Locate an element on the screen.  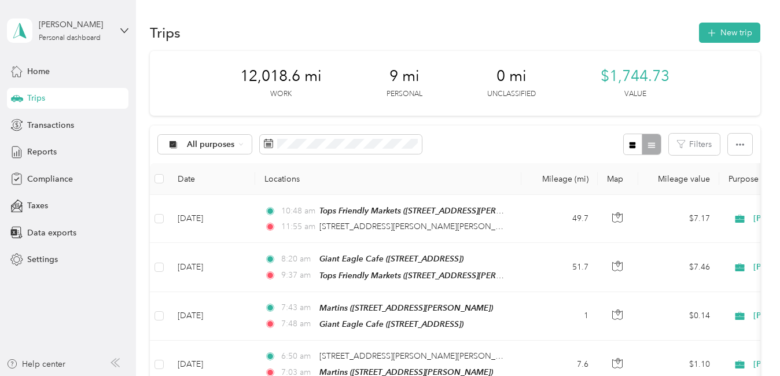
span: 6:50 am is located at coordinates (297, 356).